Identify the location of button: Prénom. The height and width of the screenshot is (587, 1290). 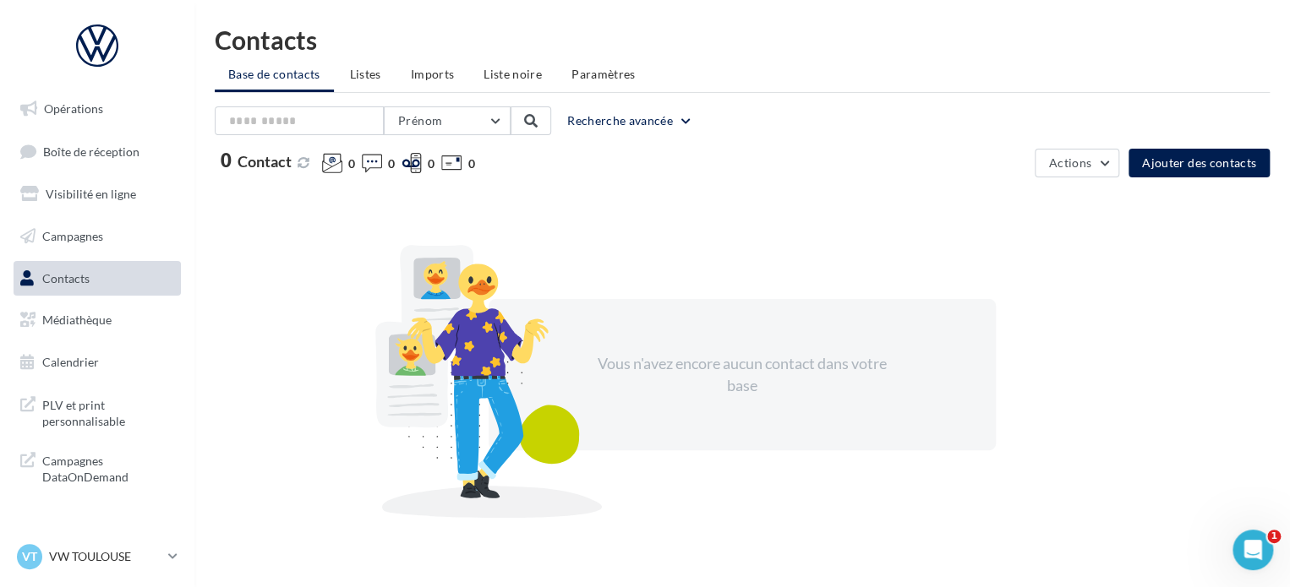
(447, 121).